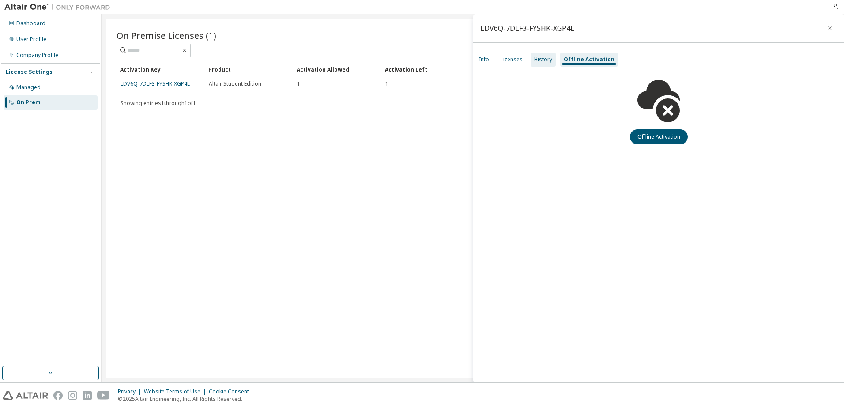  Describe the element at coordinates (249, 69) in the screenshot. I see `div: Product` at that location.